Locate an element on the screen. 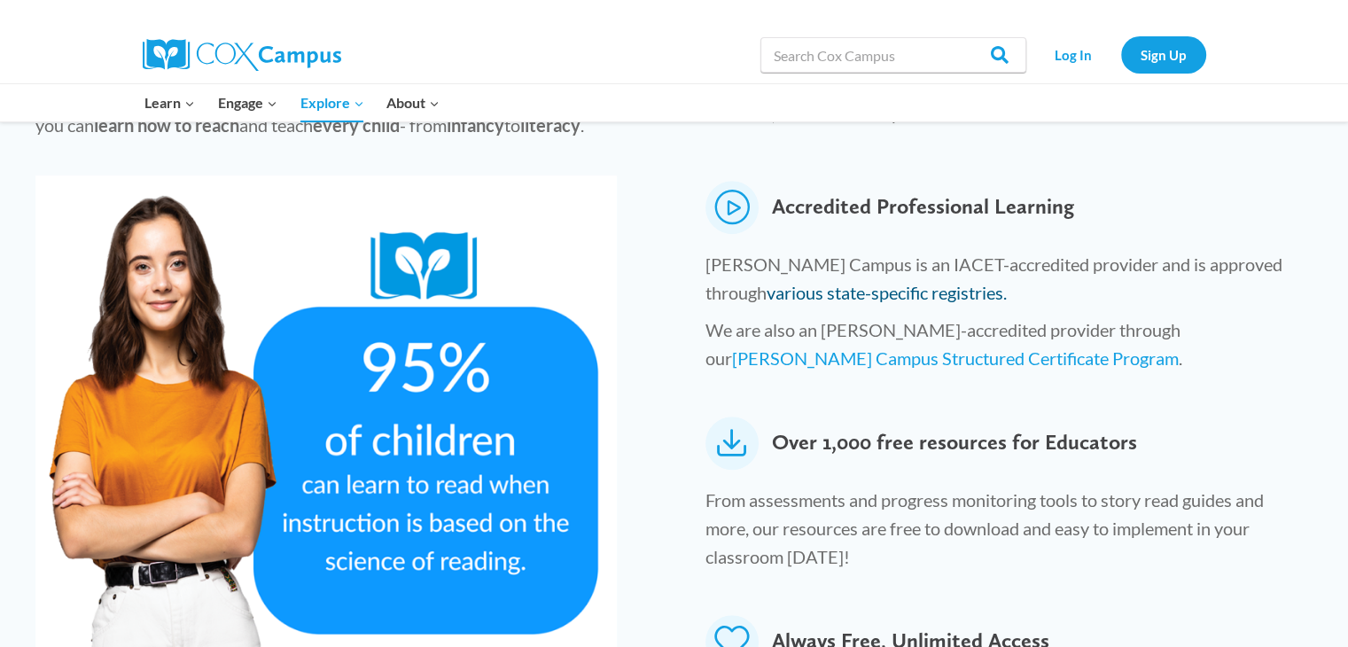 The image size is (1348, 647). nav: Primary Navigation is located at coordinates (292, 103).